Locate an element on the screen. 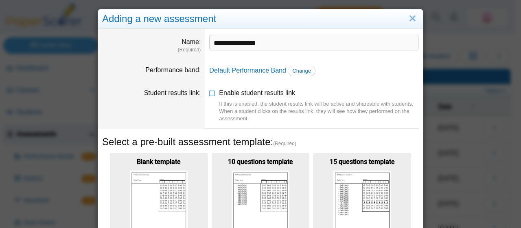 Image resolution: width=521 pixels, height=228 pixels. span: Enable student results link is located at coordinates (319, 106).